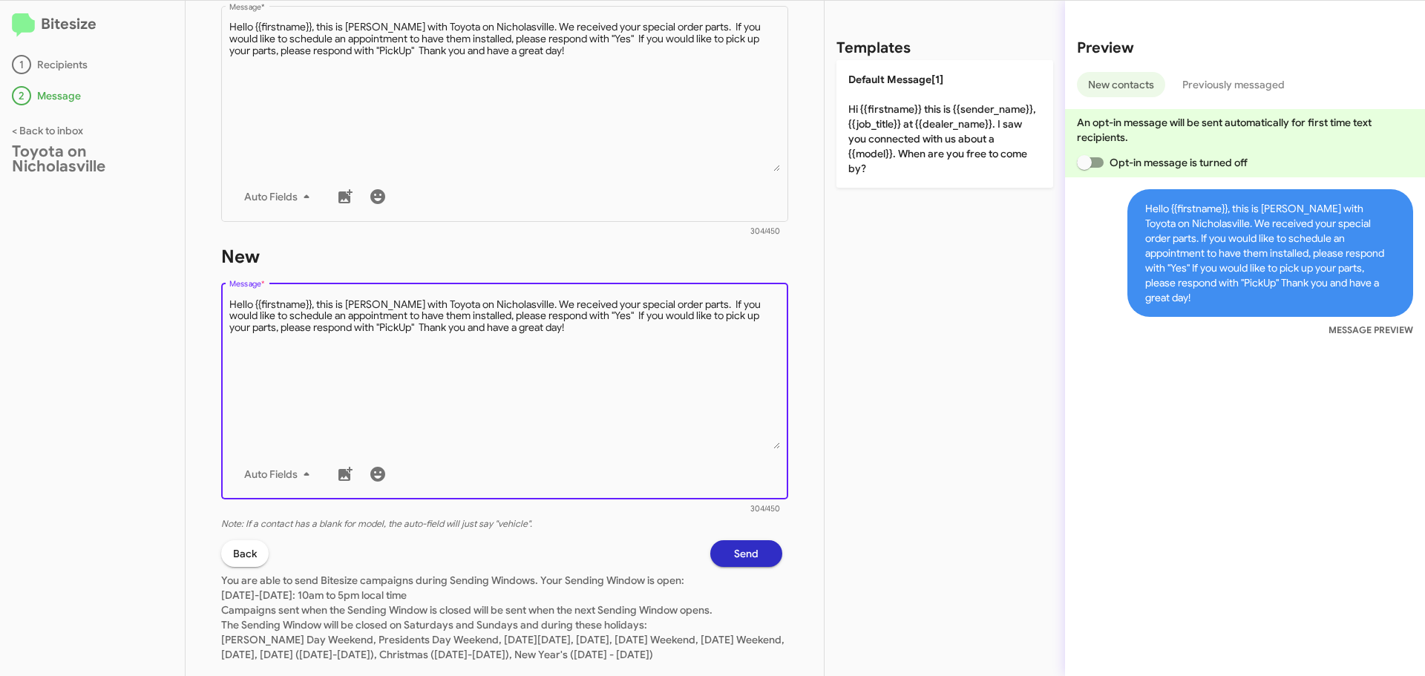  I want to click on button: Send, so click(746, 554).